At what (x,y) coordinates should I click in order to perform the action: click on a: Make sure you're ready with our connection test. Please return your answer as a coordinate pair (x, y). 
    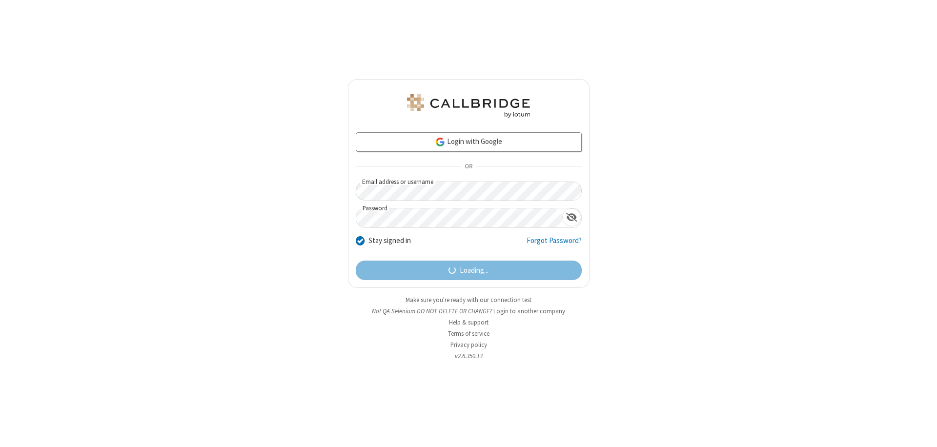
    Looking at the image, I should click on (469, 300).